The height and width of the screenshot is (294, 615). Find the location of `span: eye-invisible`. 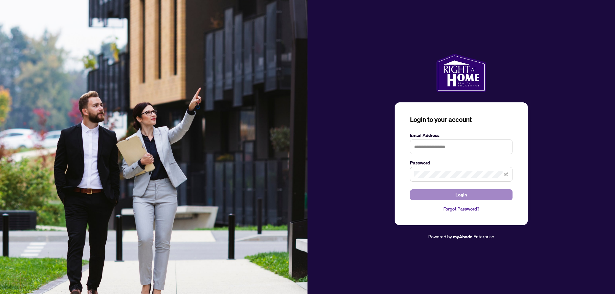

span: eye-invisible is located at coordinates (506, 175).